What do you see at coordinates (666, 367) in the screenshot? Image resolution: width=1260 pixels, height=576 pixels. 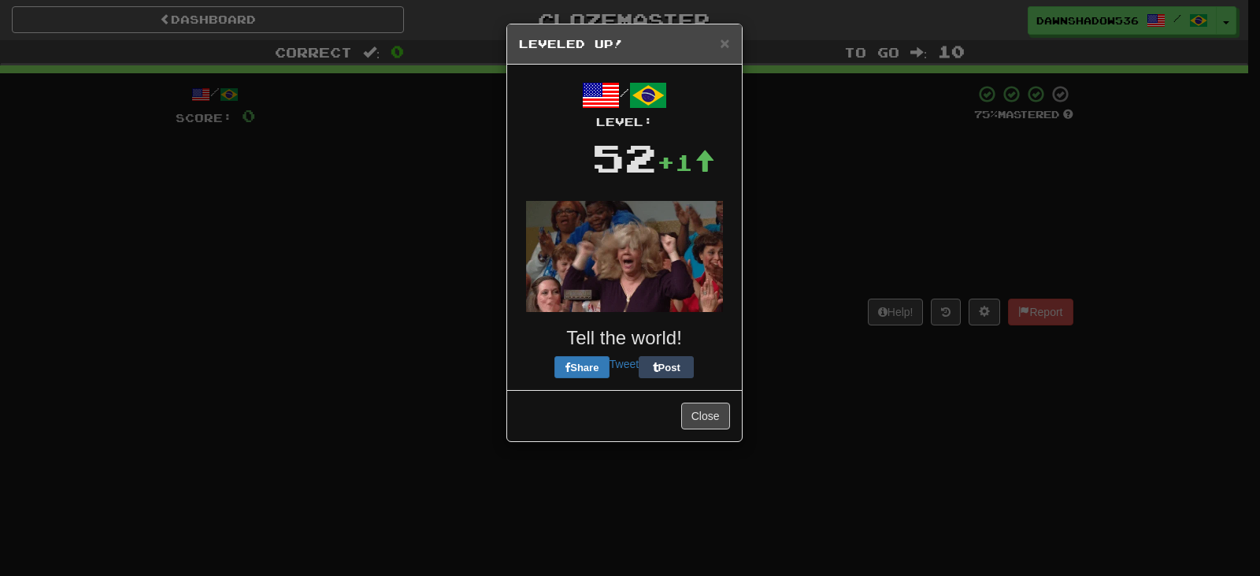 I see `button: Post` at bounding box center [666, 367].